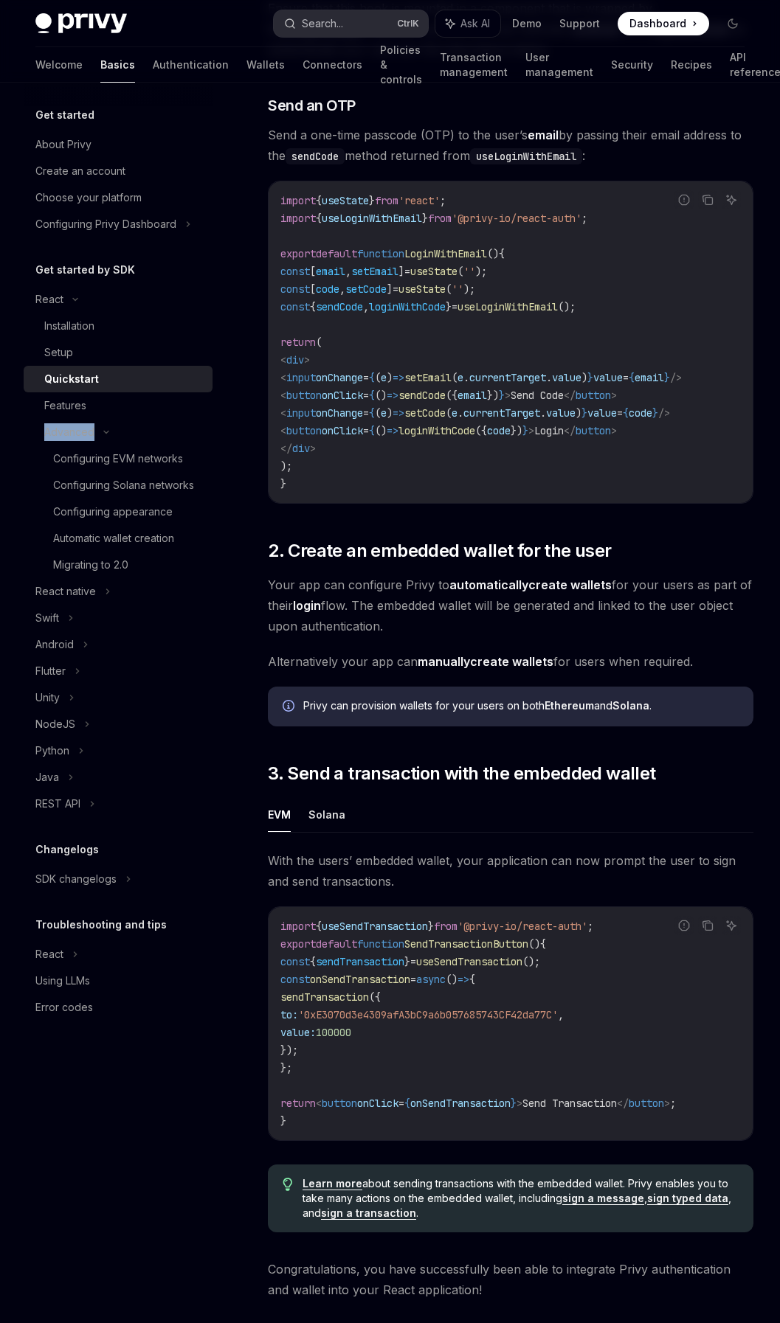  What do you see at coordinates (118, 538) in the screenshot?
I see `a: Automatic wallet creation` at bounding box center [118, 538].